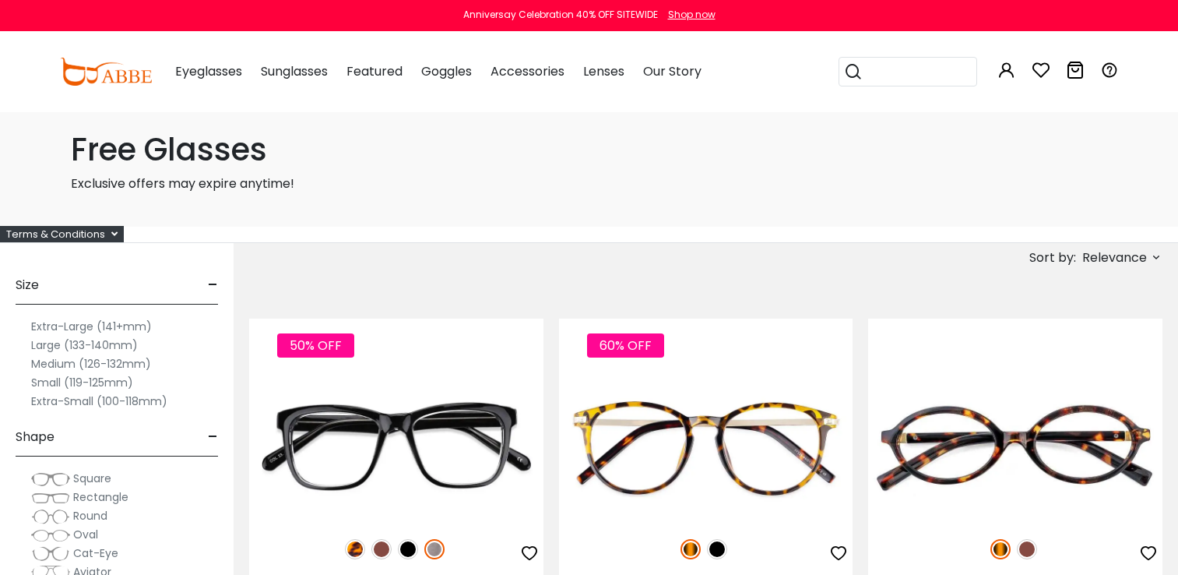 This screenshot has width=1178, height=575. I want to click on p: Exclusive offers may expire anytime!, so click(589, 184).